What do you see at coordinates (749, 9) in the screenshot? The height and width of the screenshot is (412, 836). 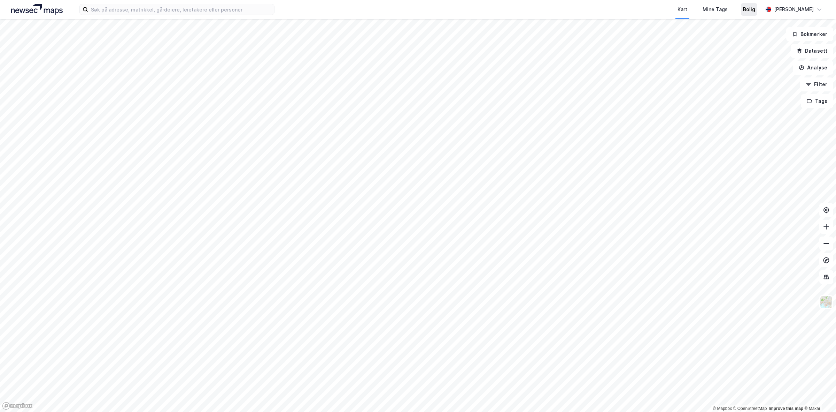 I see `div: Bolig` at bounding box center [749, 9].